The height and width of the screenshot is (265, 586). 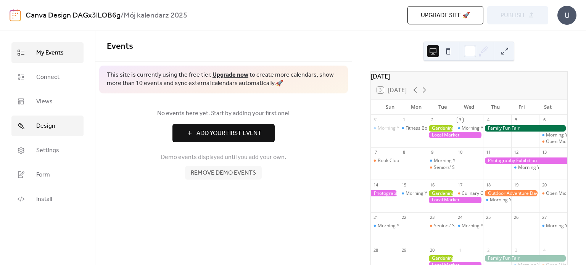 What do you see at coordinates (516, 217) in the screenshot?
I see `div: 26` at bounding box center [516, 217].